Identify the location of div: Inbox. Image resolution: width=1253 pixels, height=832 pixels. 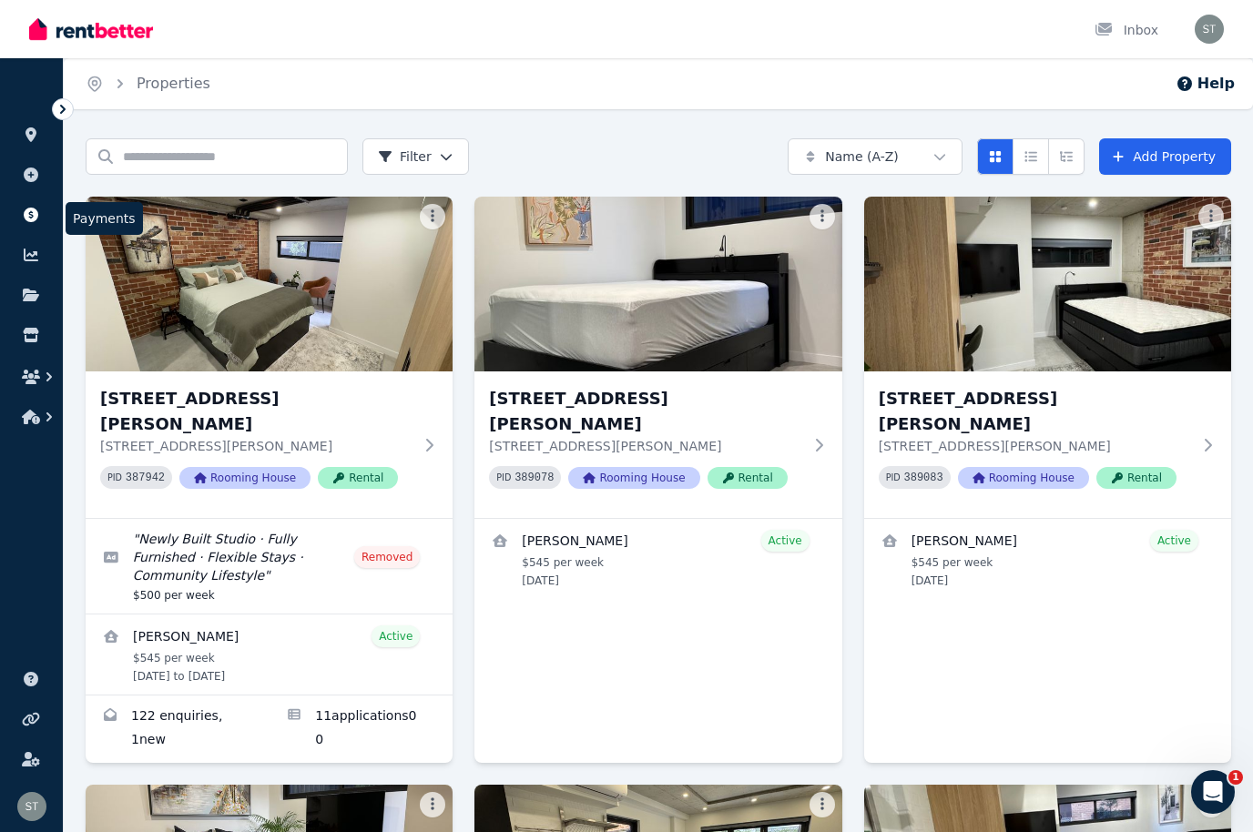
(1126, 30).